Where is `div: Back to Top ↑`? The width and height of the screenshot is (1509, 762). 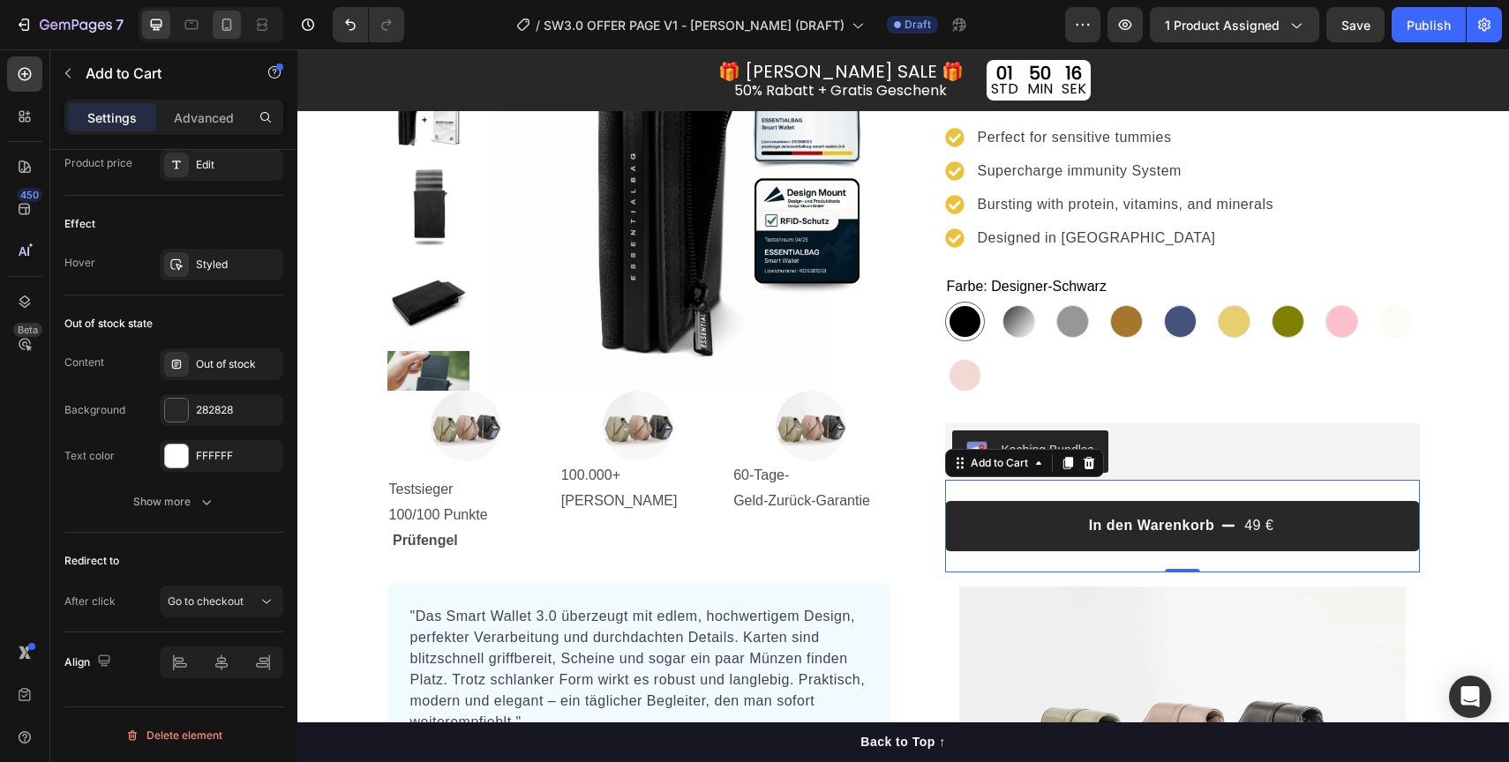
div: Back to Top ↑ is located at coordinates (605, 693).